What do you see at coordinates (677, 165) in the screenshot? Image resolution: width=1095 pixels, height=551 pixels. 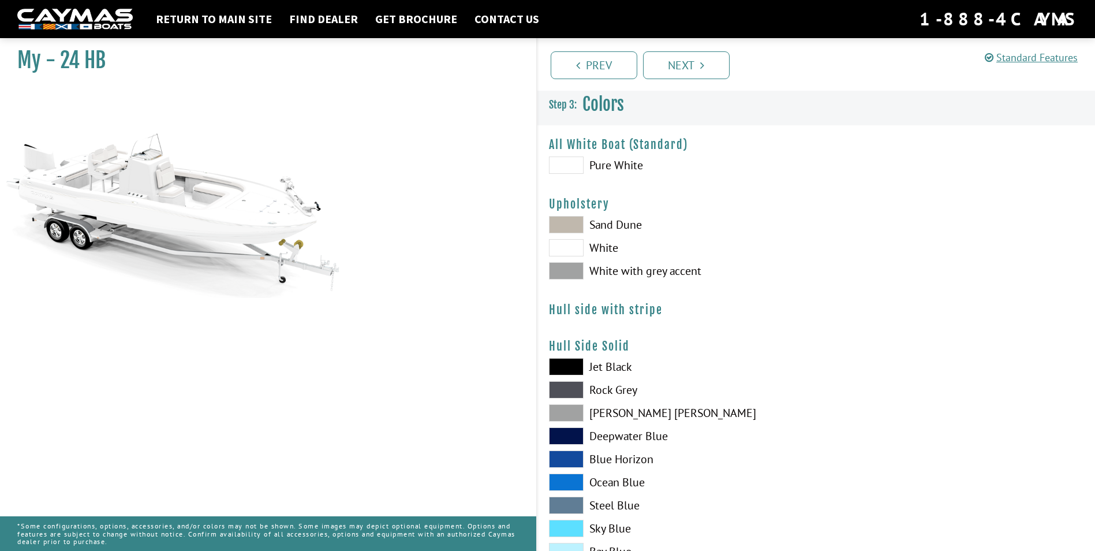 I see `label: Pure White` at bounding box center [677, 165].